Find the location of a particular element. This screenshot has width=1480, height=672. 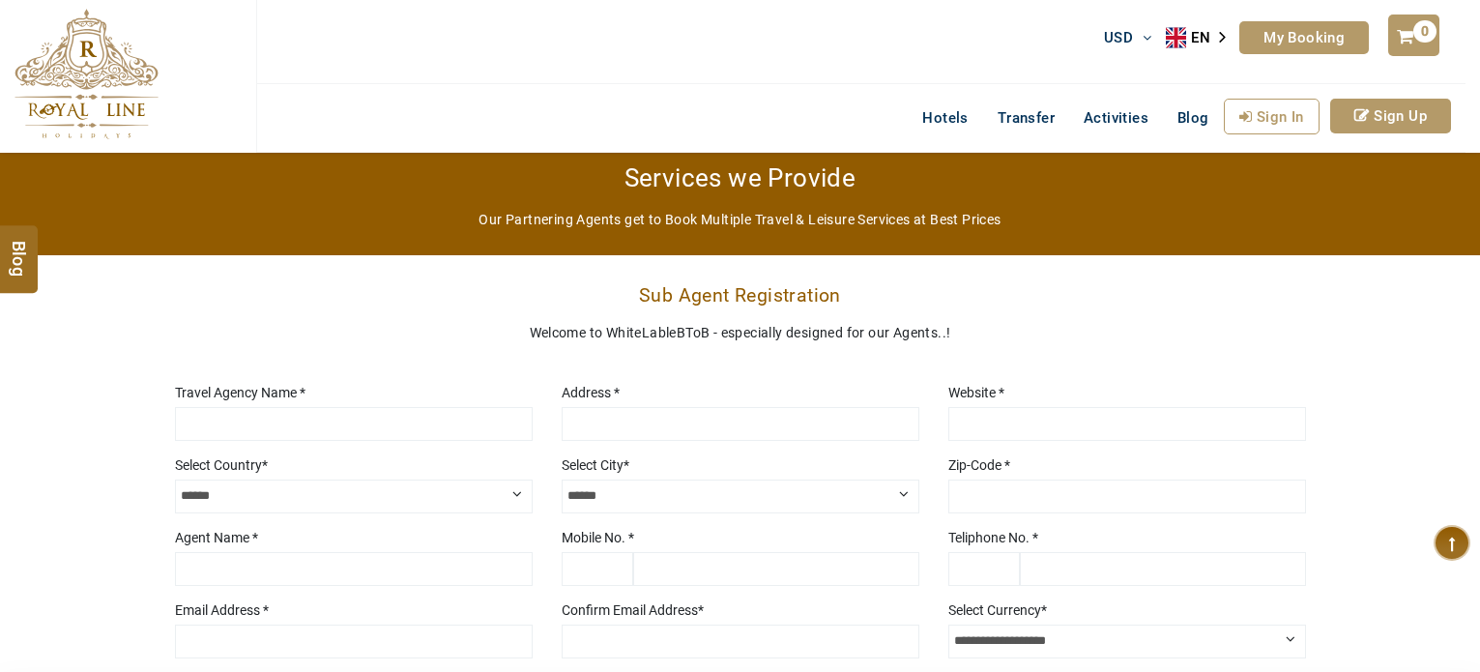

span: USD is located at coordinates (1118, 38).